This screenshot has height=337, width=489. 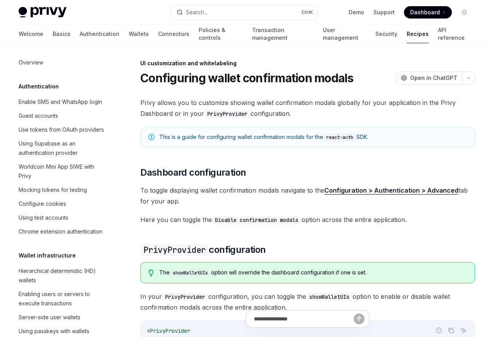 I want to click on svg: Note, so click(x=151, y=137).